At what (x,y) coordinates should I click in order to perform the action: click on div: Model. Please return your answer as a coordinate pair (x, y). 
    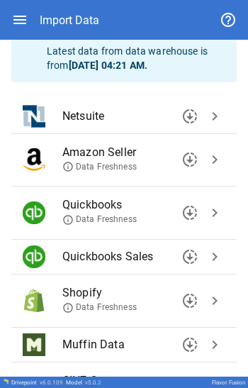
    Looking at the image, I should click on (84, 382).